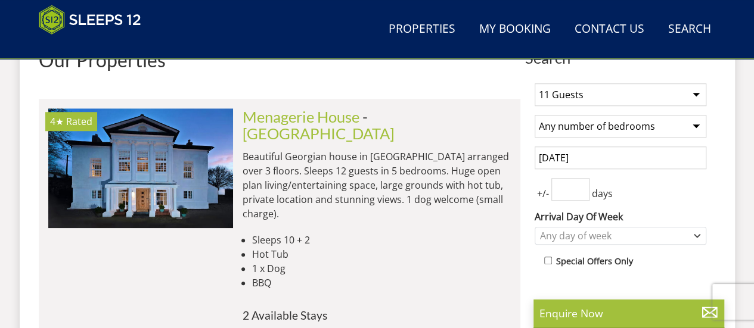 The width and height of the screenshot is (754, 328). Describe the element at coordinates (141, 168) in the screenshot. I see `img: menagerie-holiday-home-devon-accomodation-sleeps-5.original.jpg` at that location.